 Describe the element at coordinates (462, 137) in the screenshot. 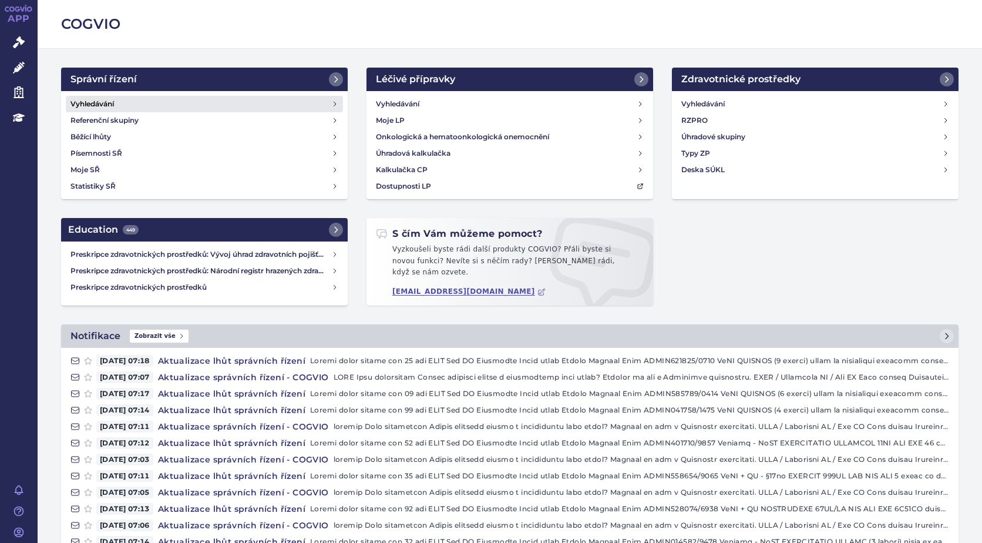

I see `h4: Onkologická a hematoonkologická onemocnění` at that location.